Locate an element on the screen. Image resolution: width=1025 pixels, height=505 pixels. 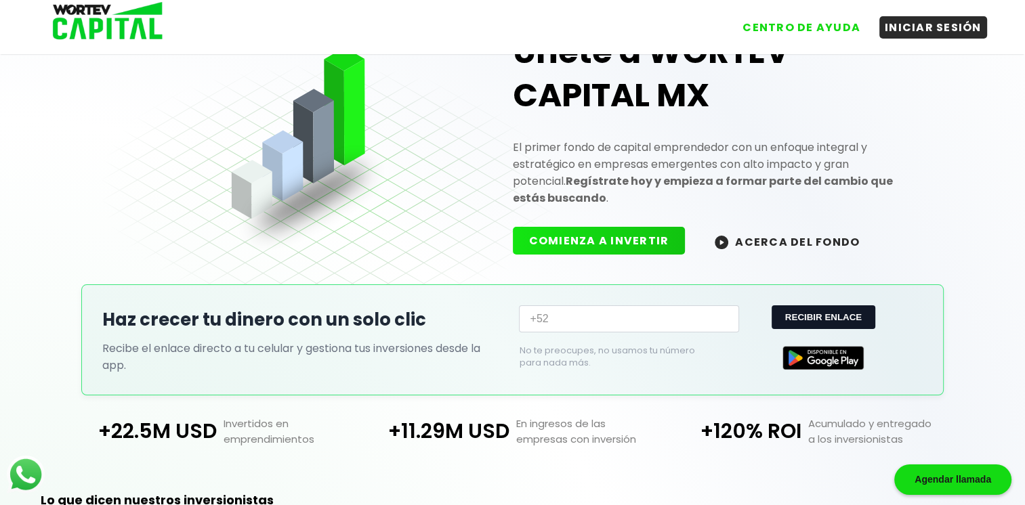
p: +120% ROI is located at coordinates (729, 431).